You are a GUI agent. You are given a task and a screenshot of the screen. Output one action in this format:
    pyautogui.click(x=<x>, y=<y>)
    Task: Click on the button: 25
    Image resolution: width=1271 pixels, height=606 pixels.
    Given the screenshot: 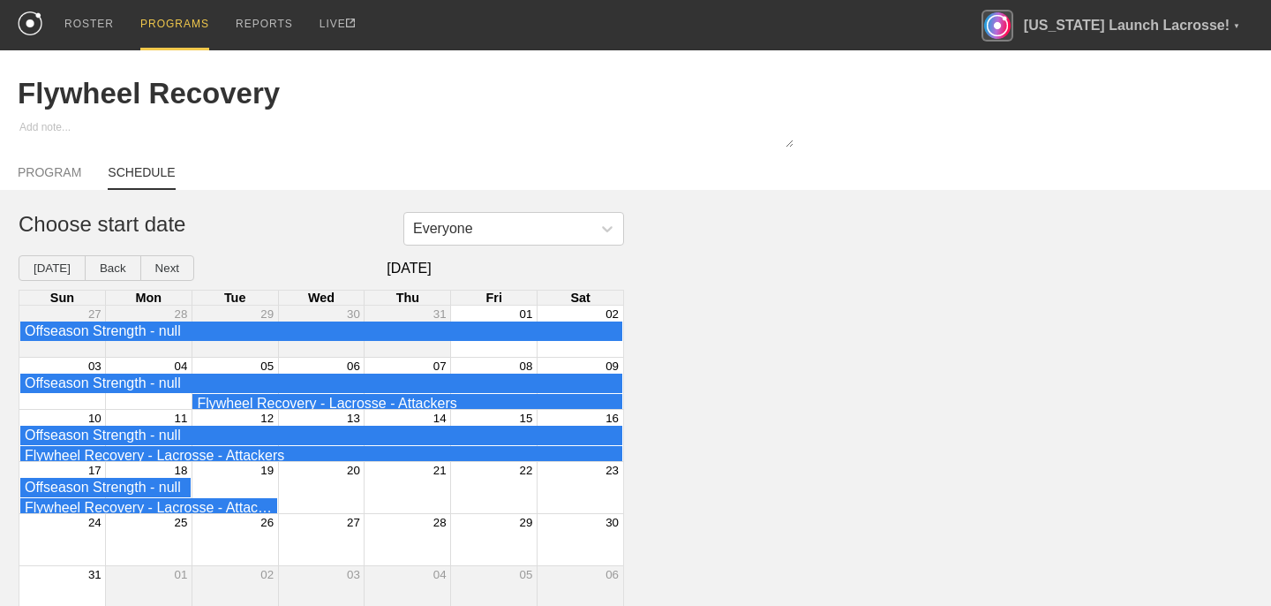 What is the action you would take?
    pyautogui.click(x=181, y=522)
    